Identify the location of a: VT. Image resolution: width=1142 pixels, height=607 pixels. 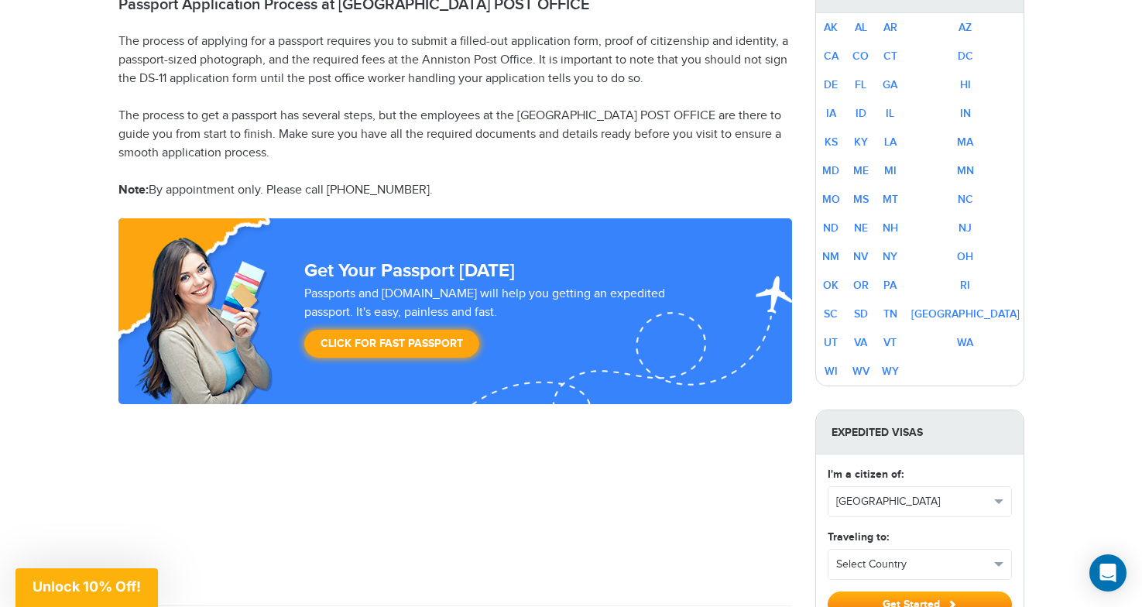
(890, 342).